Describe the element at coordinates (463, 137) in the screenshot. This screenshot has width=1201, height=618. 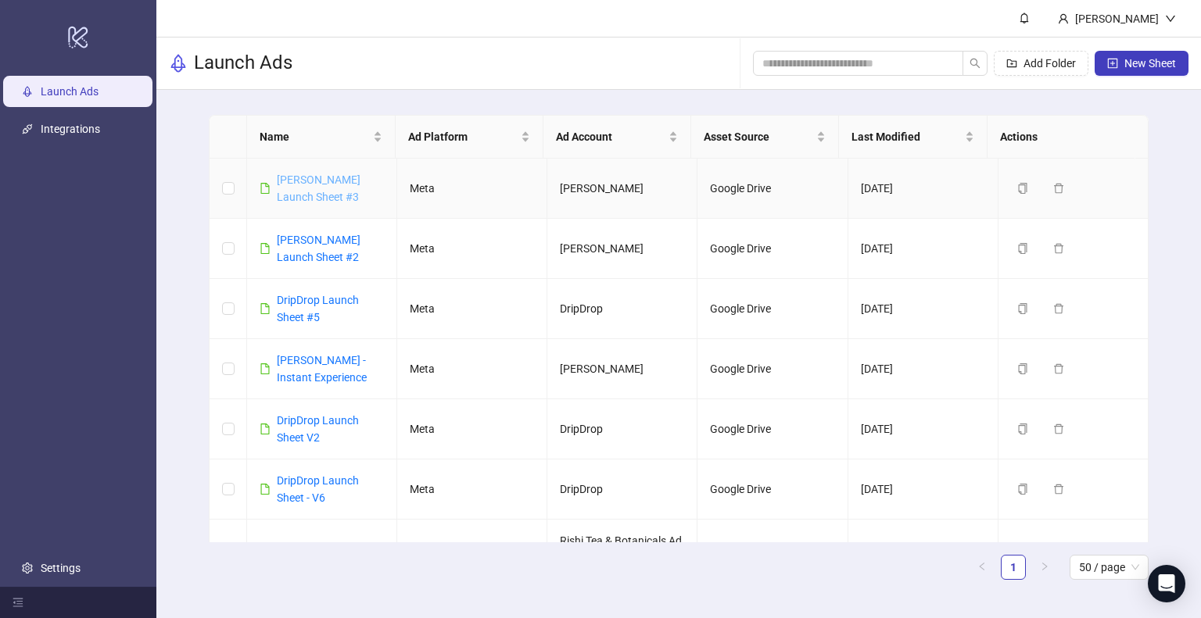
I see `span: Ad Platform` at that location.